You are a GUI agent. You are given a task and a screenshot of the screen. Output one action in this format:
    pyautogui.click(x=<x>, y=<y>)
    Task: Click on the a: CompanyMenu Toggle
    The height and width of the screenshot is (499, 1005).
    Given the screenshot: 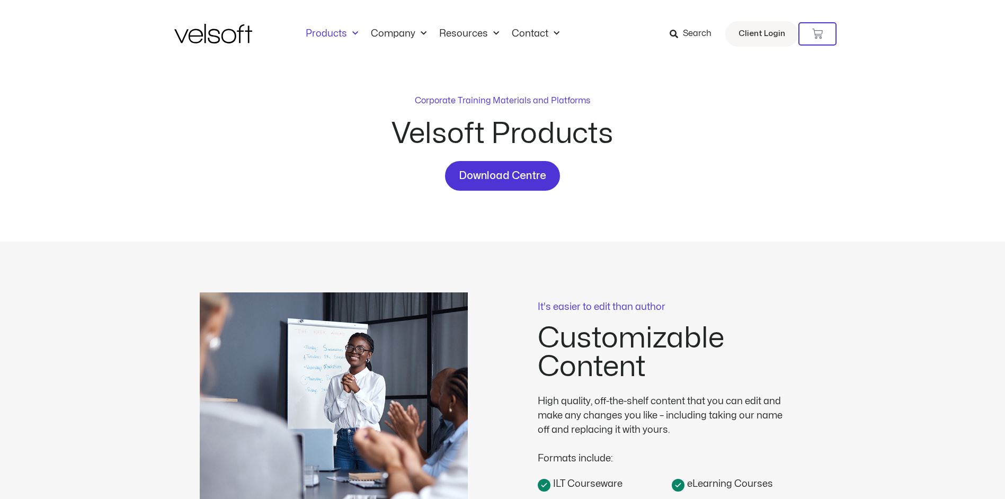 What is the action you would take?
    pyautogui.click(x=398, y=34)
    